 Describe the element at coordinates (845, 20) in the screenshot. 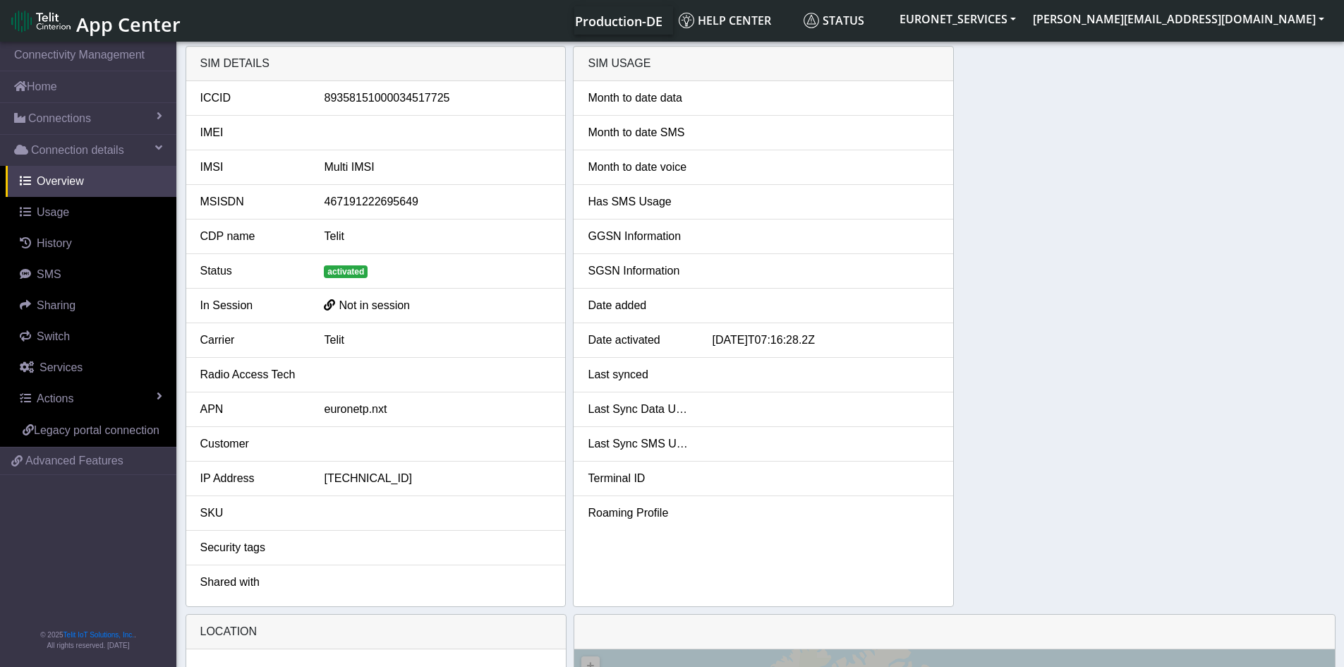

I see `a: Status` at that location.